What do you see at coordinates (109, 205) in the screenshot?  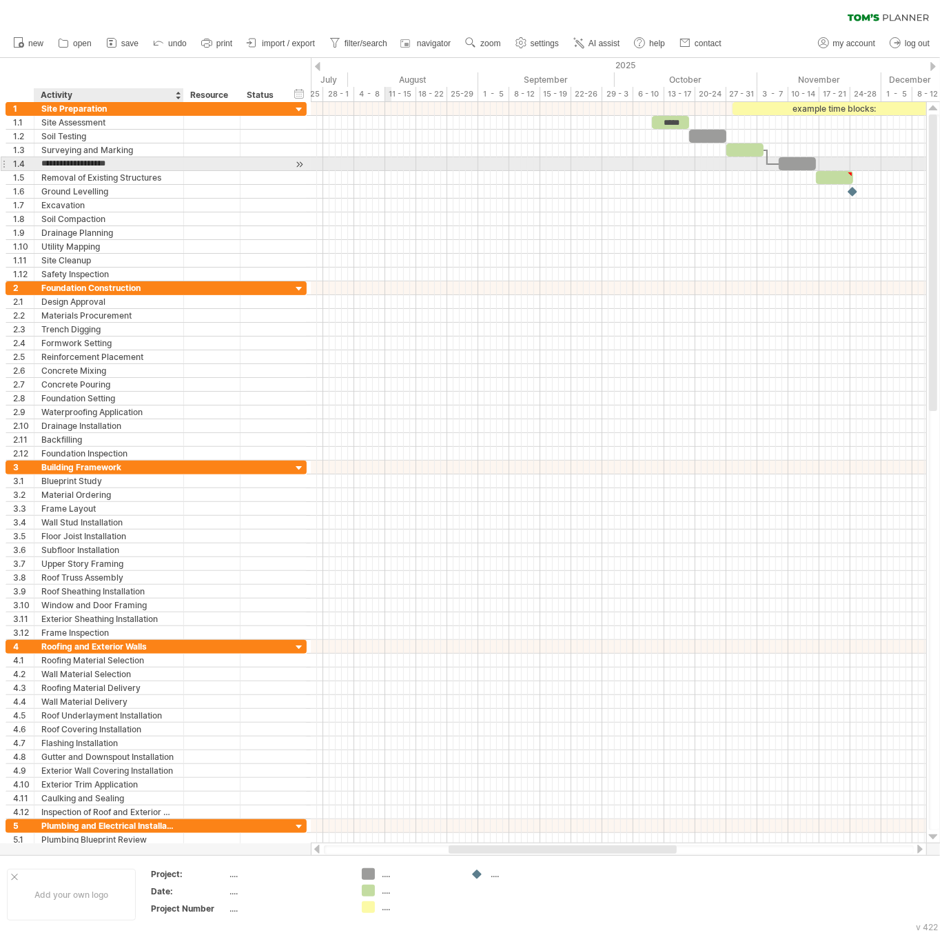 I see `div: Excavation` at bounding box center [109, 205].